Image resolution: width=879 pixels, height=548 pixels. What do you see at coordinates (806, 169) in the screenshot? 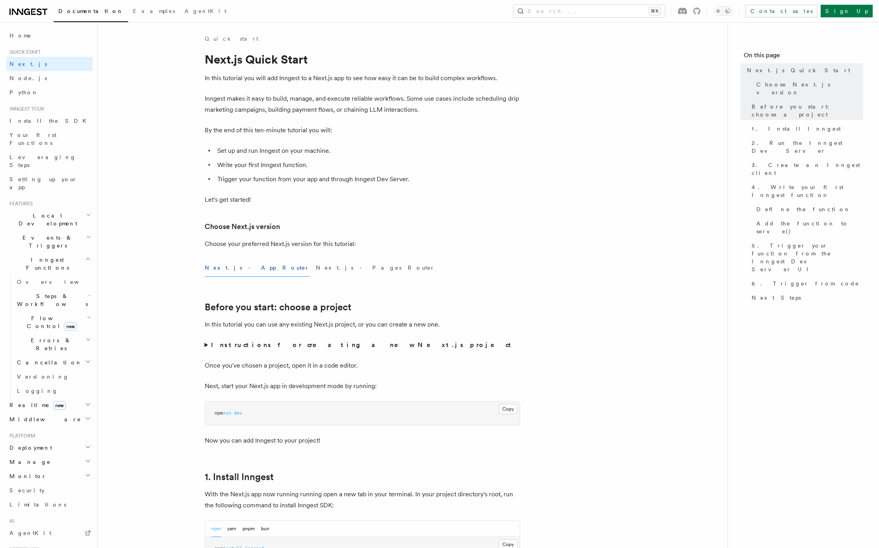
I see `a: 3. Create an Inngest client` at bounding box center [806, 169].